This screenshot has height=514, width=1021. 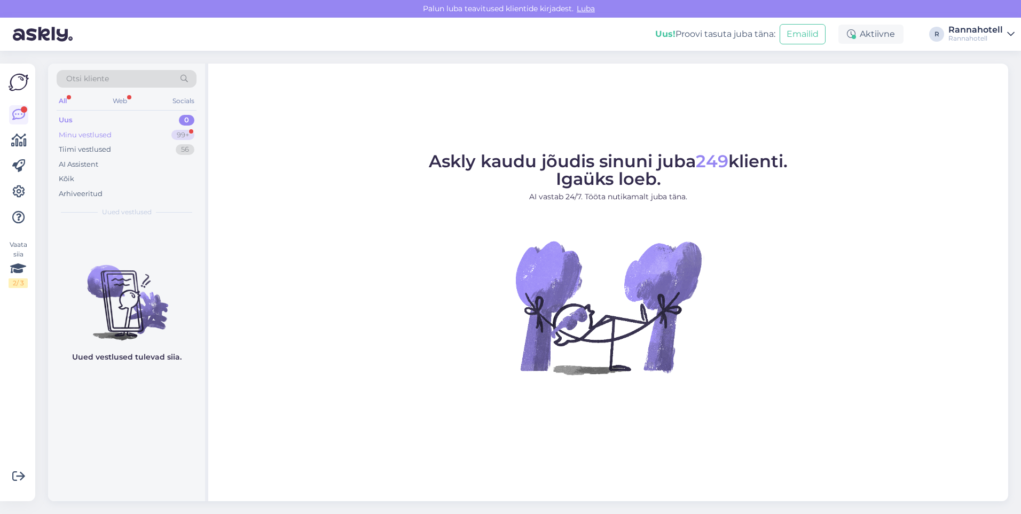 I want to click on div: Vaata siia, so click(x=18, y=264).